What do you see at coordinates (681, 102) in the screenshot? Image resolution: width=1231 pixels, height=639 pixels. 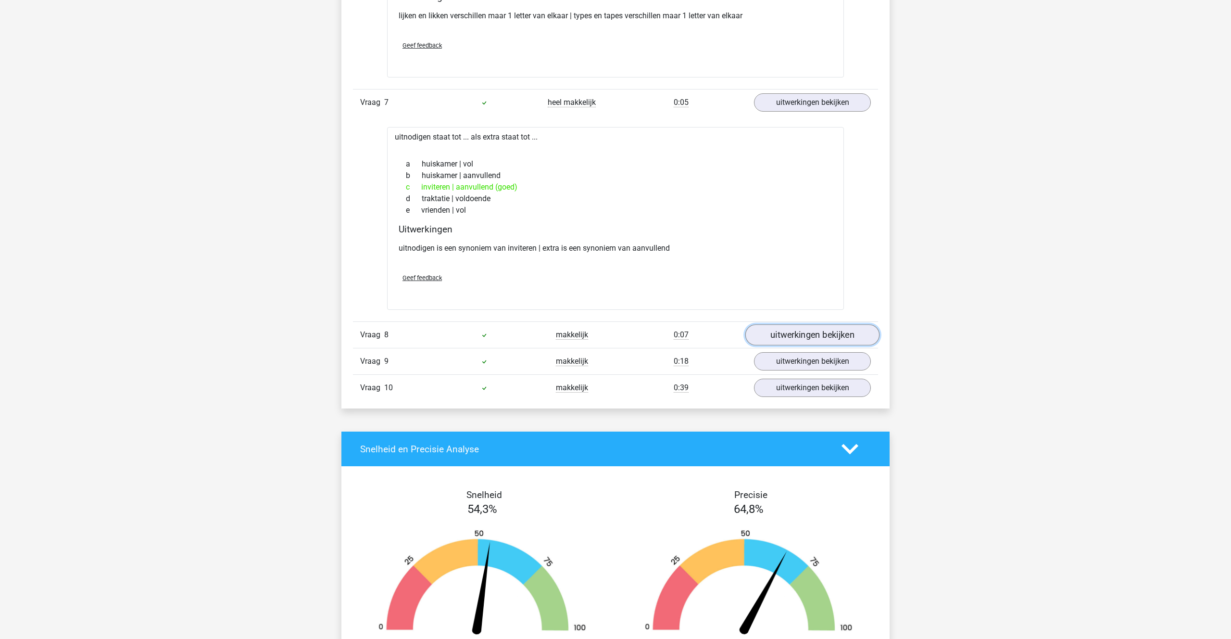 I see `span: 0:05` at bounding box center [681, 102].